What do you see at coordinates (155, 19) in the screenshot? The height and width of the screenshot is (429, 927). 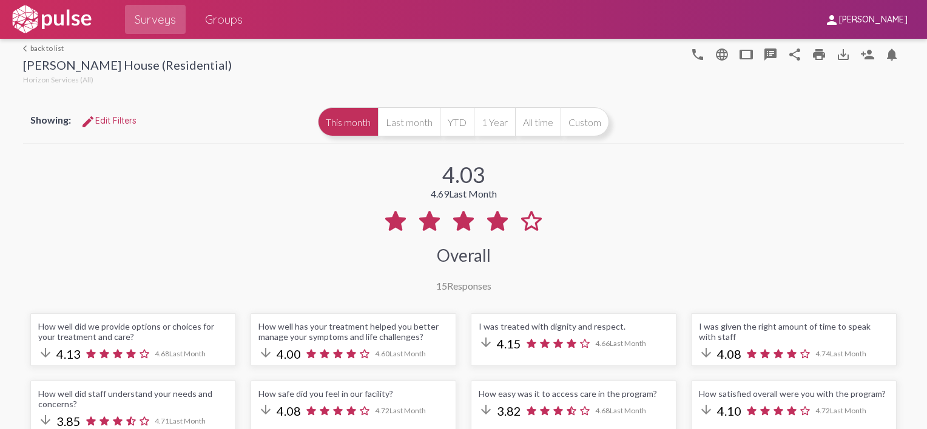 I see `a: Surveys` at bounding box center [155, 19].